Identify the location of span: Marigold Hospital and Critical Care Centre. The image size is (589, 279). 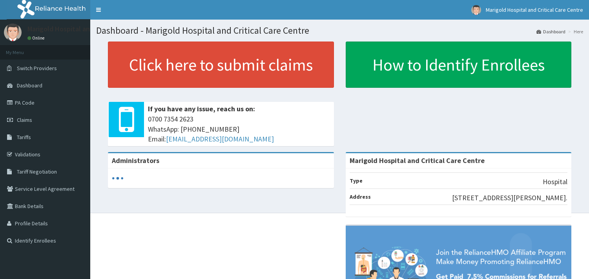
(534, 10).